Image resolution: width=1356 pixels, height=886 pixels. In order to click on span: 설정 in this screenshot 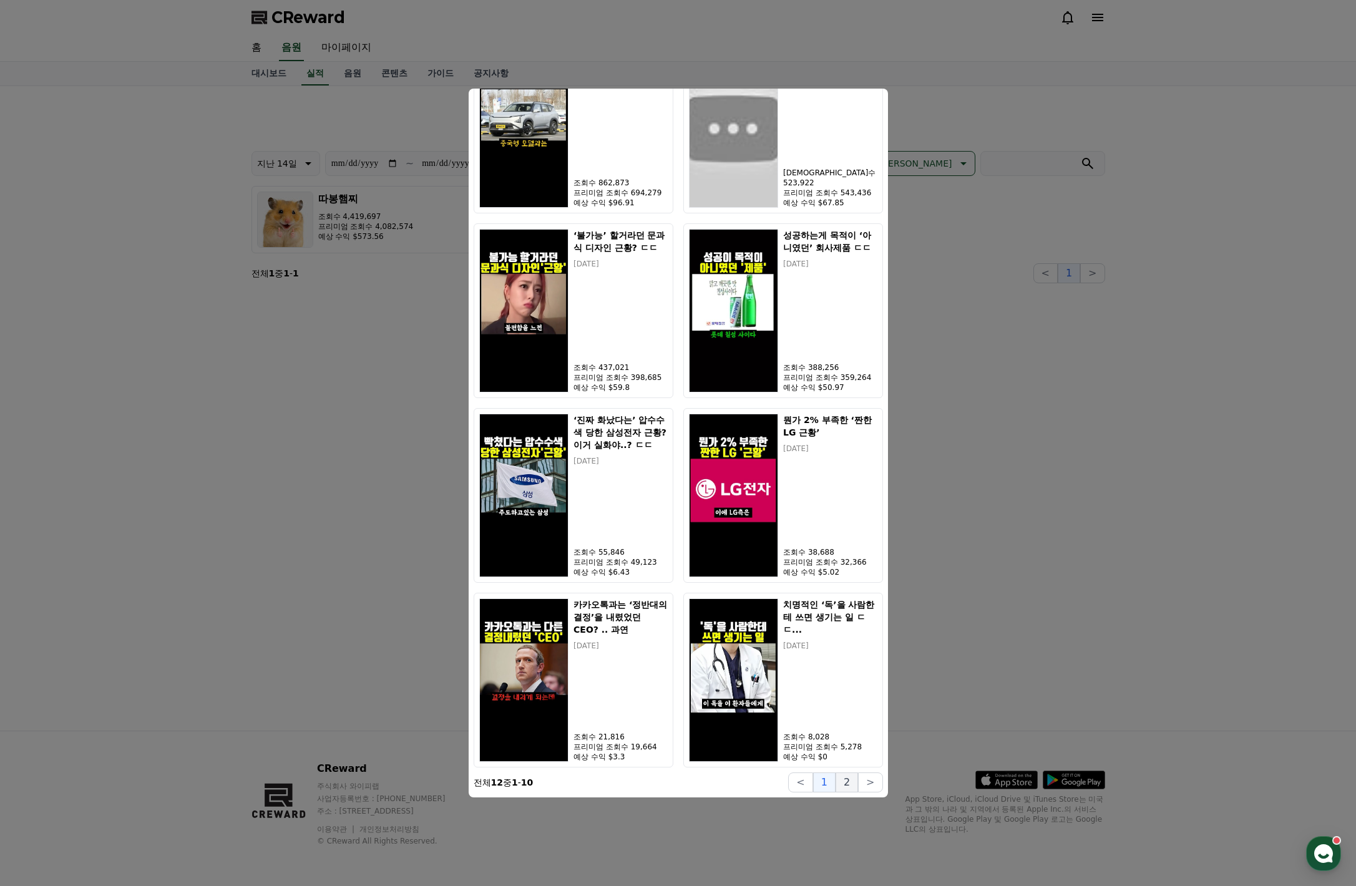, I will do `click(200, 419)`.